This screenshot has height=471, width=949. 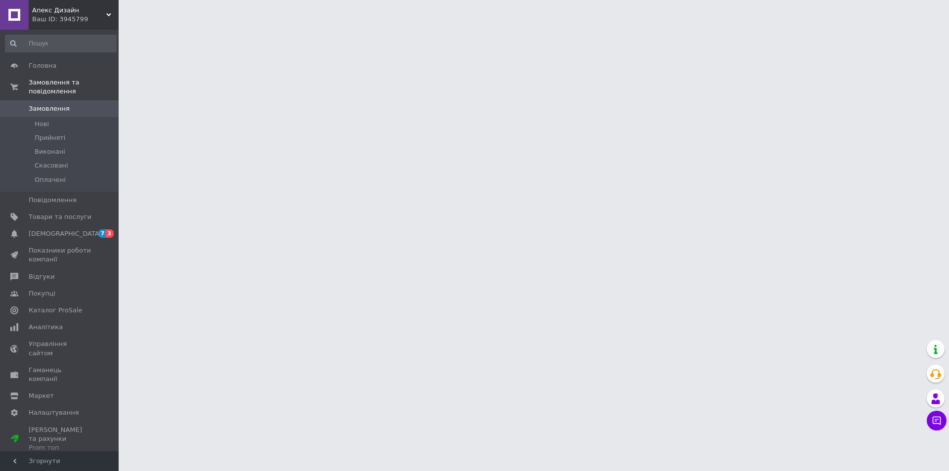 I want to click on span: Відгуки, so click(x=42, y=277).